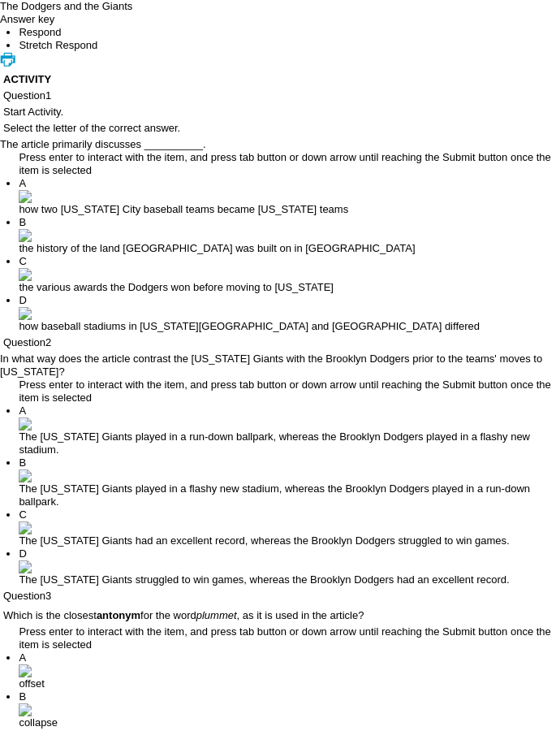 The image size is (556, 731). I want to click on img: A_filled.gif, so click(25, 196).